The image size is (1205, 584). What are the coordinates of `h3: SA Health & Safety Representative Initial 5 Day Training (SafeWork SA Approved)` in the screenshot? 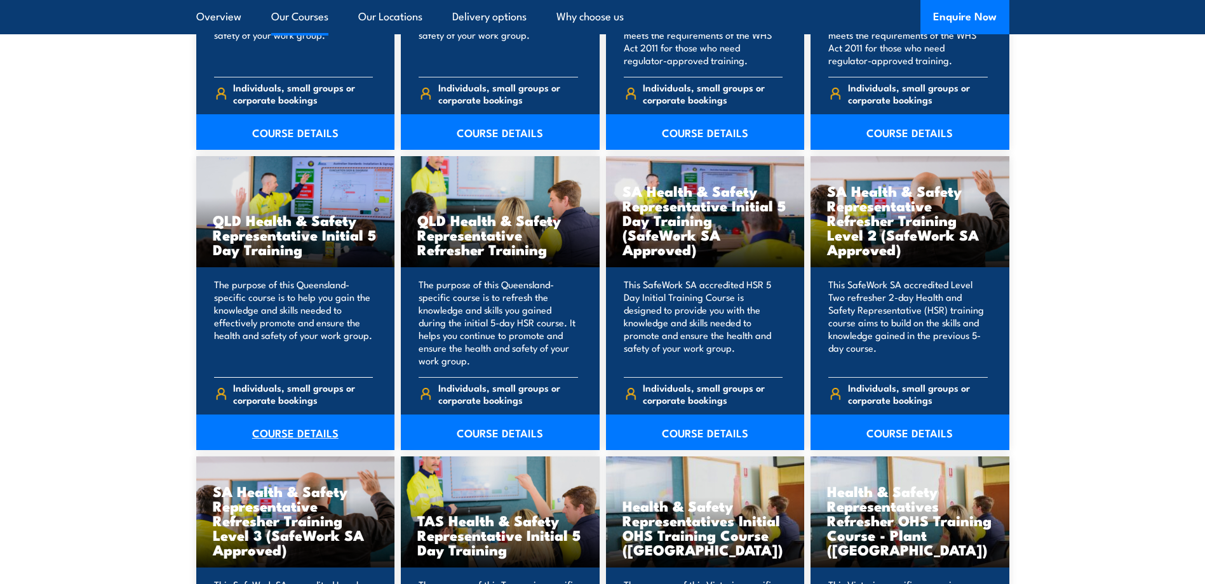 It's located at (705, 220).